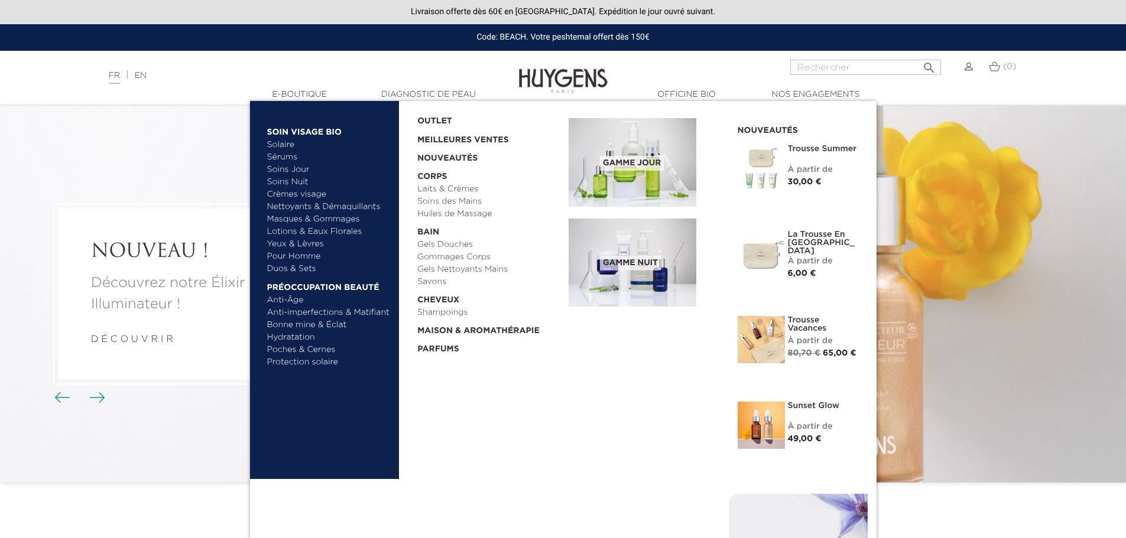 The width and height of the screenshot is (1126, 538). What do you see at coordinates (329, 337) in the screenshot?
I see `a: Hydratation` at bounding box center [329, 337].